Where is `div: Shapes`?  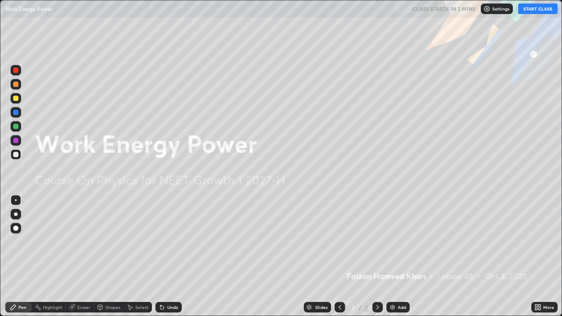
div: Shapes is located at coordinates (113, 307).